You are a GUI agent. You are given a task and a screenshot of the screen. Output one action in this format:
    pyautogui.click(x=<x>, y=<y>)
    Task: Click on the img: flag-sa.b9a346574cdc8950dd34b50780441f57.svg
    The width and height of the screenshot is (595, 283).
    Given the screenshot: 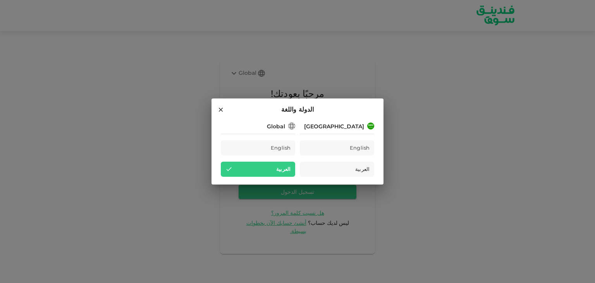 What is the action you would take?
    pyautogui.click(x=371, y=126)
    